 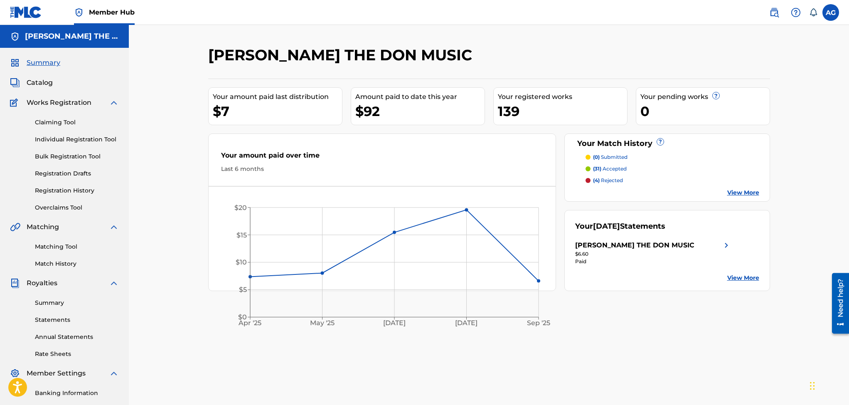 I want to click on a: Annual Statements, so click(x=77, y=337).